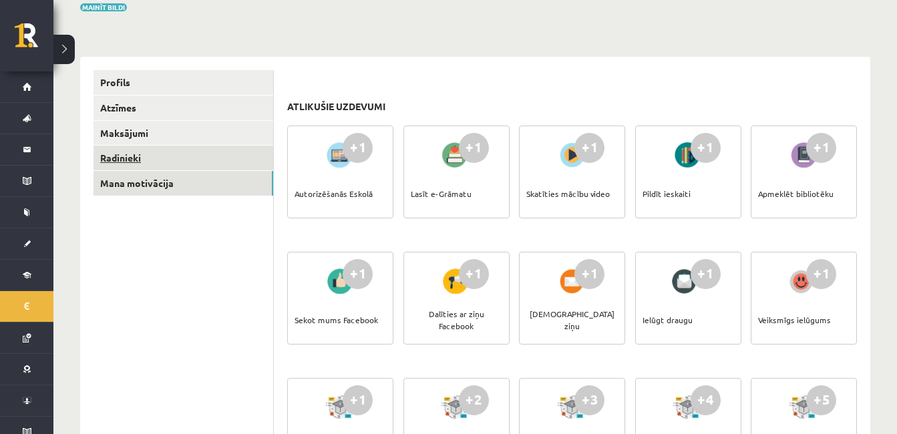 Image resolution: width=897 pixels, height=434 pixels. Describe the element at coordinates (589, 400) in the screenshot. I see `div: +3` at that location.